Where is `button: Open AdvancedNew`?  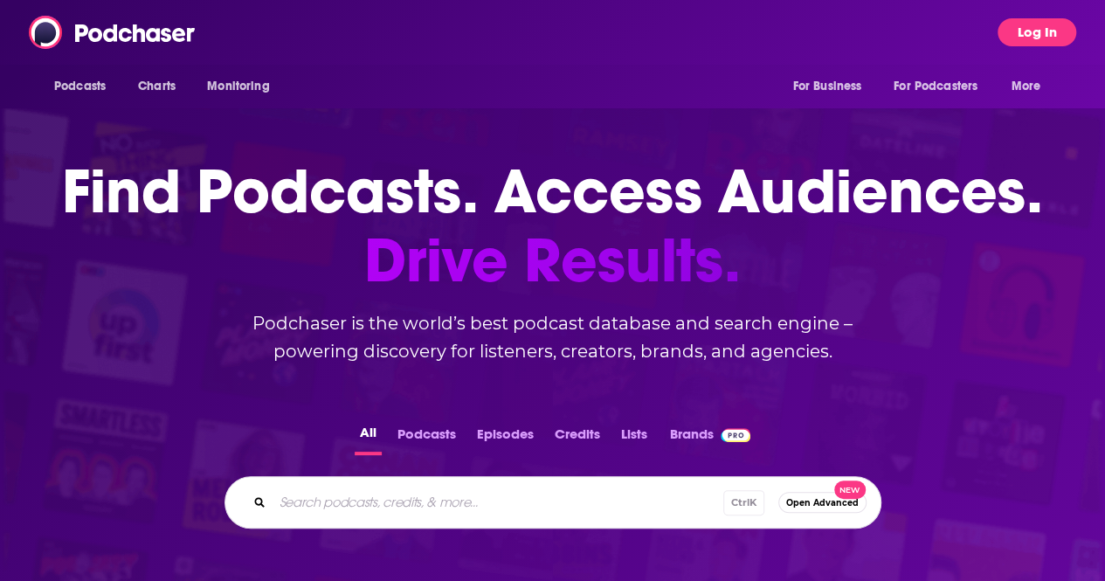
button: Open AdvancedNew is located at coordinates (822, 502).